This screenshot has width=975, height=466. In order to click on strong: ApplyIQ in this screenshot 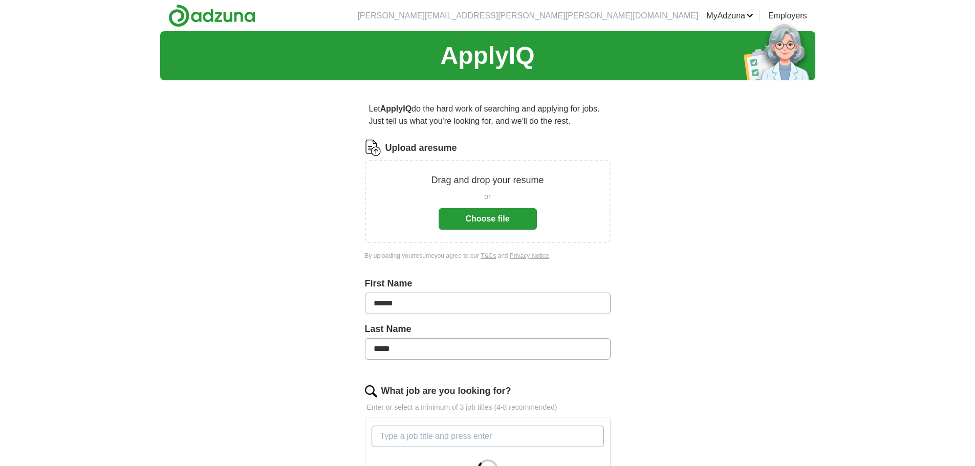, I will do `click(396, 109)`.